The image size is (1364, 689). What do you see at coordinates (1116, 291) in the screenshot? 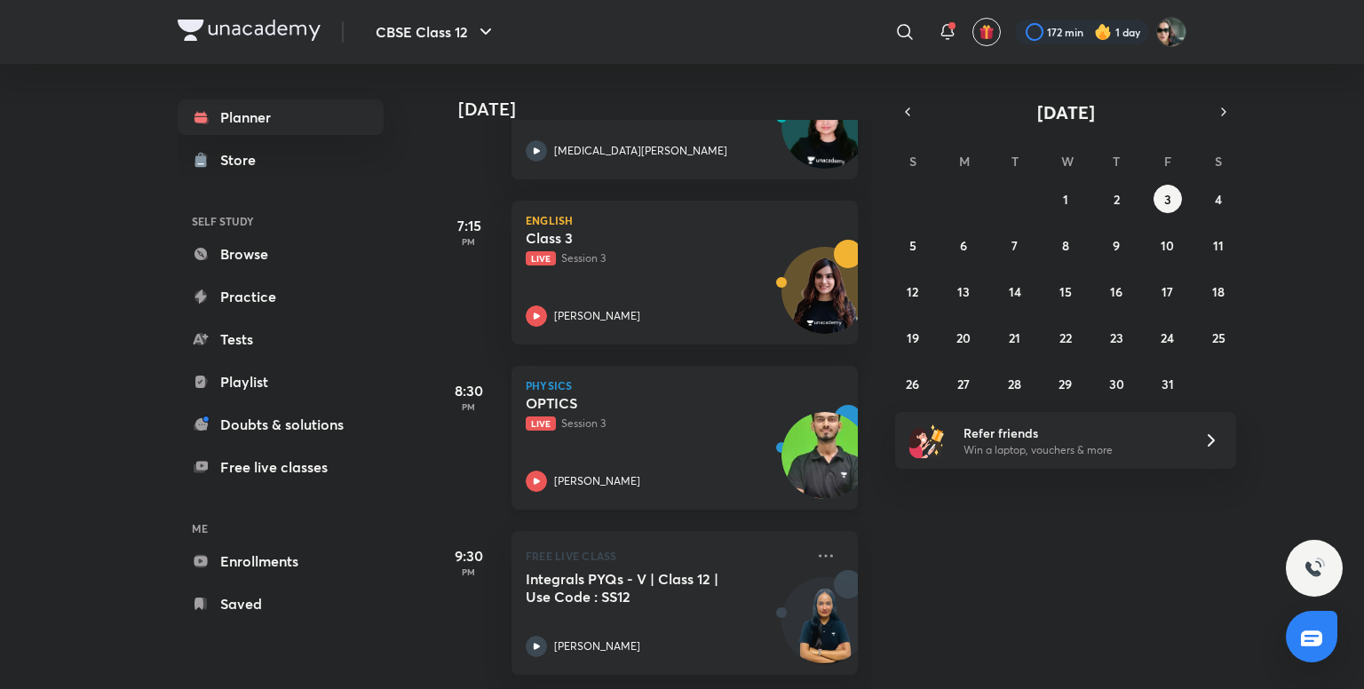
I see `button: October 16, 2025` at bounding box center [1116, 291].